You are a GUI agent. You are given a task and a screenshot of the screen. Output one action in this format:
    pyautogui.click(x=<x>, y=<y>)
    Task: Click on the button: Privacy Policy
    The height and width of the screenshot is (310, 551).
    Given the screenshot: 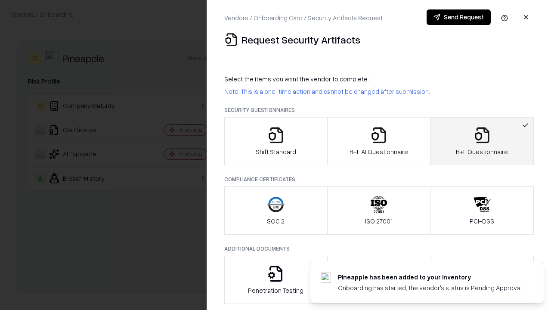 What is the action you would take?
    pyautogui.click(x=379, y=280)
    